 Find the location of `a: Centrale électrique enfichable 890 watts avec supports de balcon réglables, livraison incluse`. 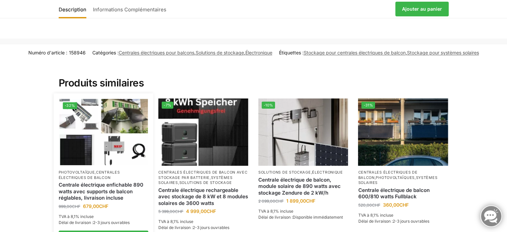

a: Centrale électrique enfichable 890 watts avec supports de balcon réglables, livraison incluse is located at coordinates (104, 191).